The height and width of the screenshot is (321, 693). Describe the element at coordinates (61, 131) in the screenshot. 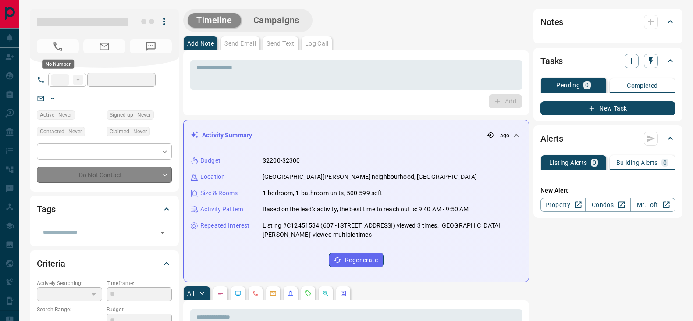

I see `span: Contacted - Never` at that location.